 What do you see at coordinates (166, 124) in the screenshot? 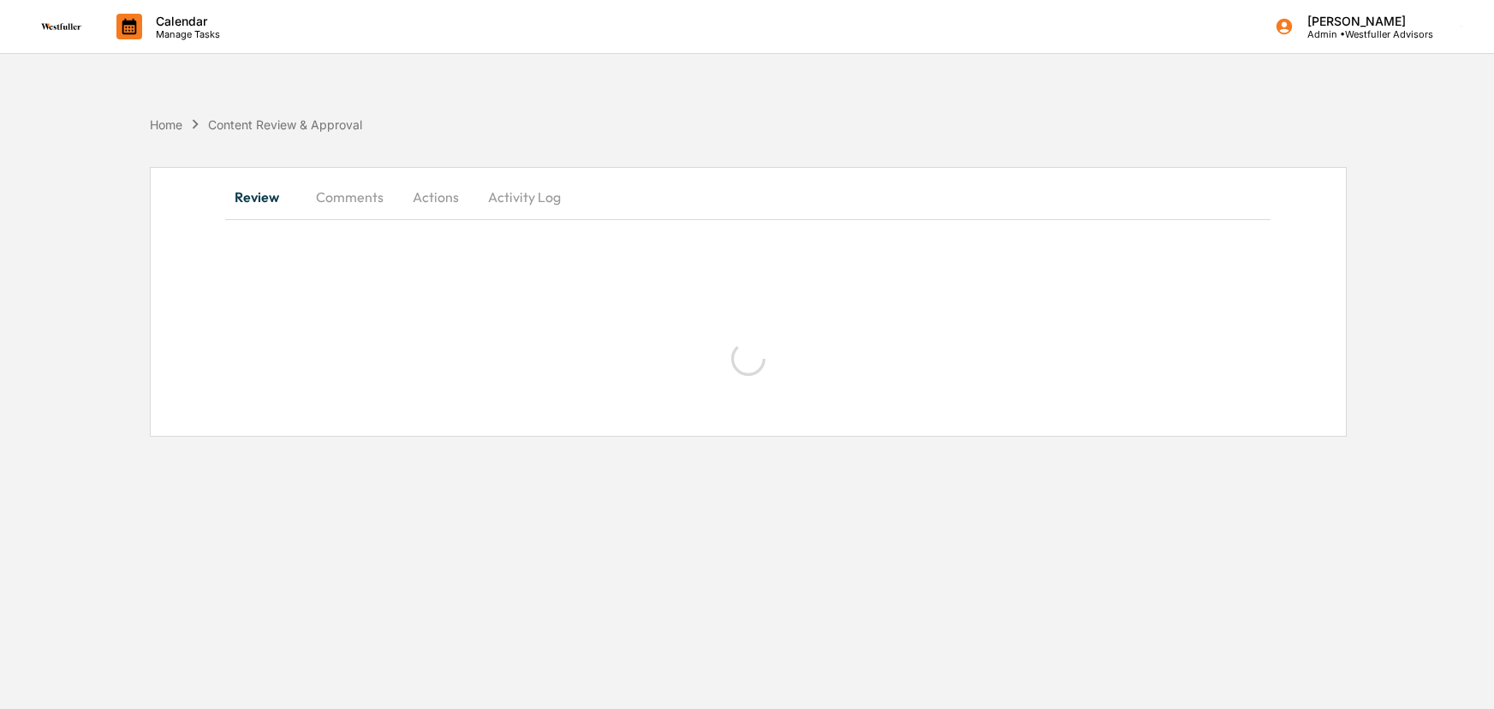
I see `div: Home` at bounding box center [166, 124].